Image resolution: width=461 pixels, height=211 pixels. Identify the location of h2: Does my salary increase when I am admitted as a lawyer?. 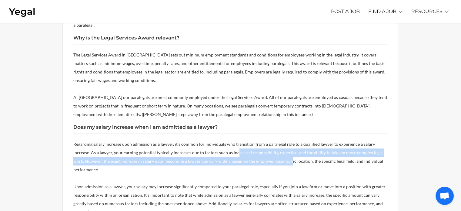
(231, 129).